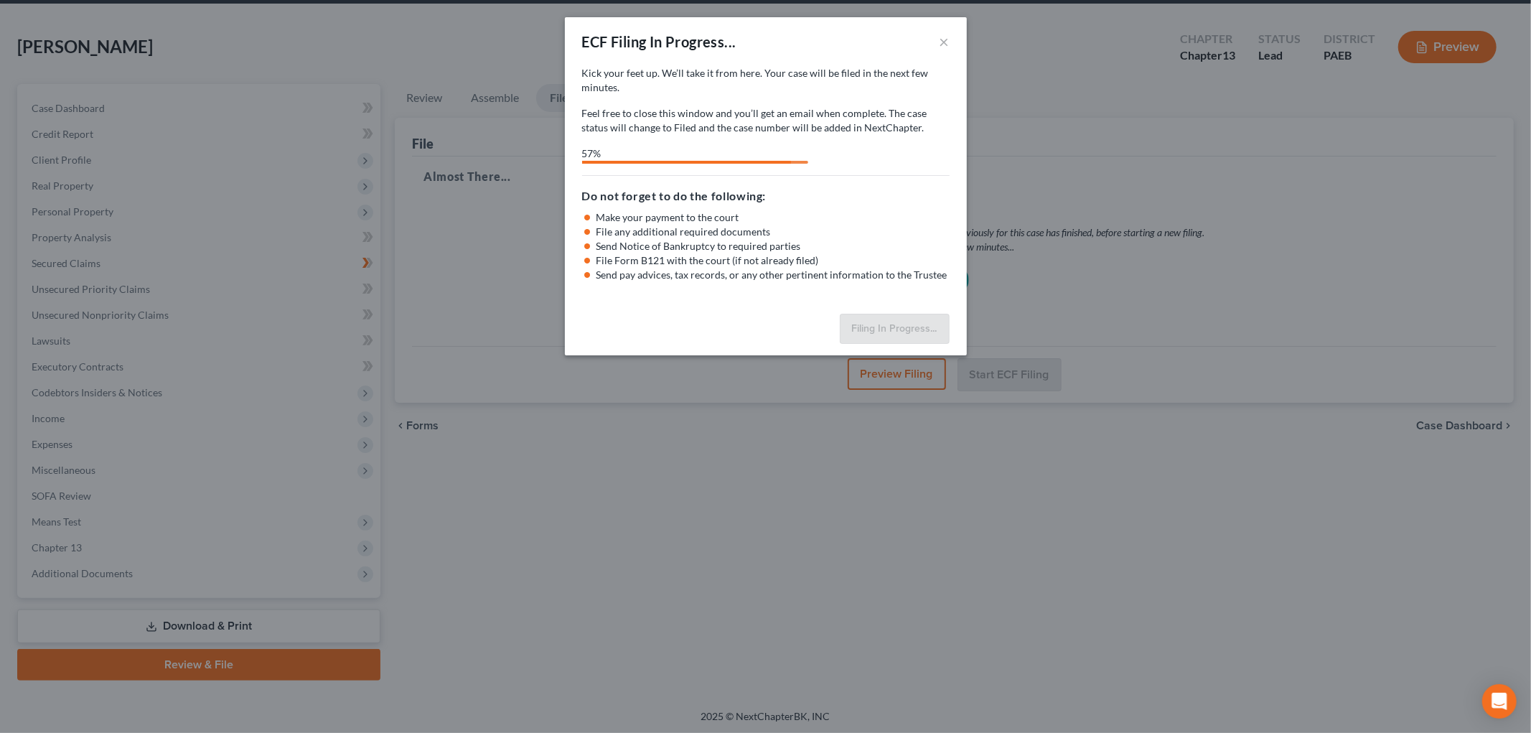  What do you see at coordinates (766, 121) in the screenshot?
I see `p: Feel free to close this window and you’ll get an email when complete. The case status will change...` at bounding box center [766, 121].